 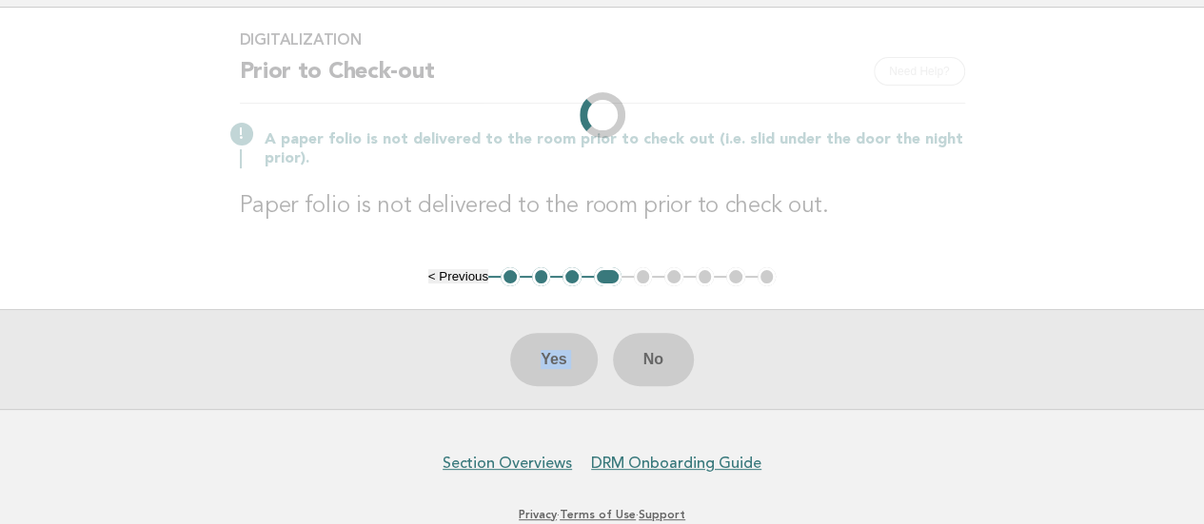 I want to click on a: Privacy, so click(x=538, y=515).